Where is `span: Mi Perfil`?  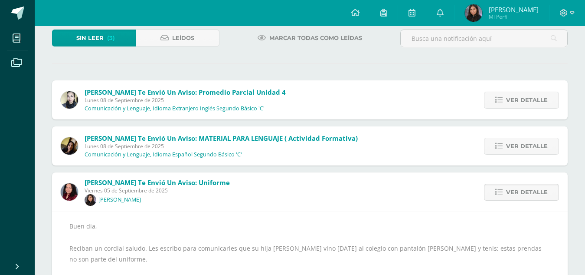
span: Mi Perfil is located at coordinates (514, 16).